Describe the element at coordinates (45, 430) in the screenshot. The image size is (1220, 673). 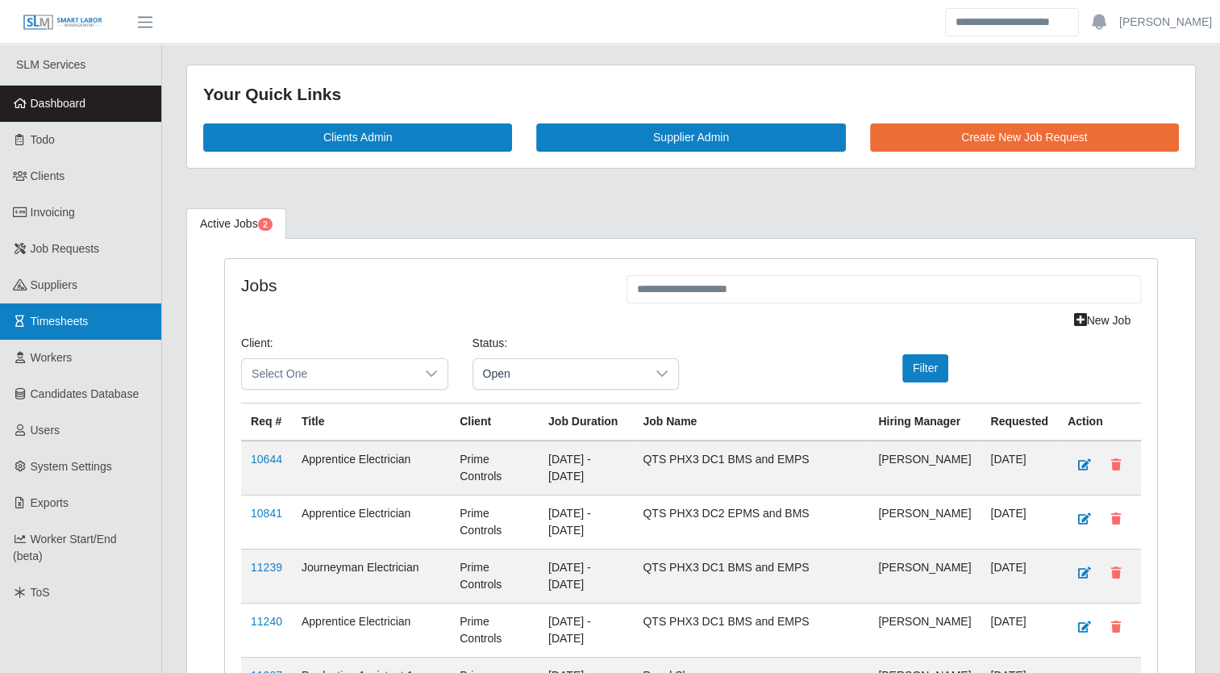
I see `span: Users` at that location.